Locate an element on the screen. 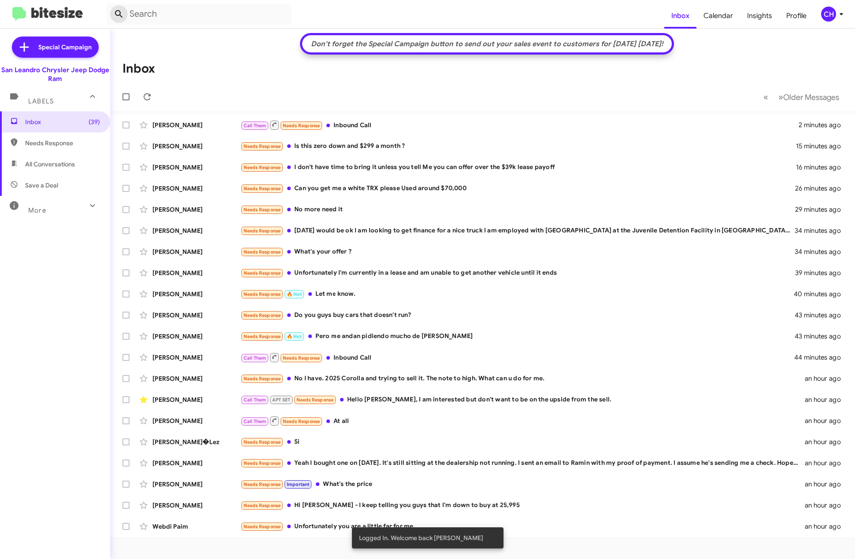 This screenshot has height=559, width=855. div: 2 minutes ago is located at coordinates (823, 125).